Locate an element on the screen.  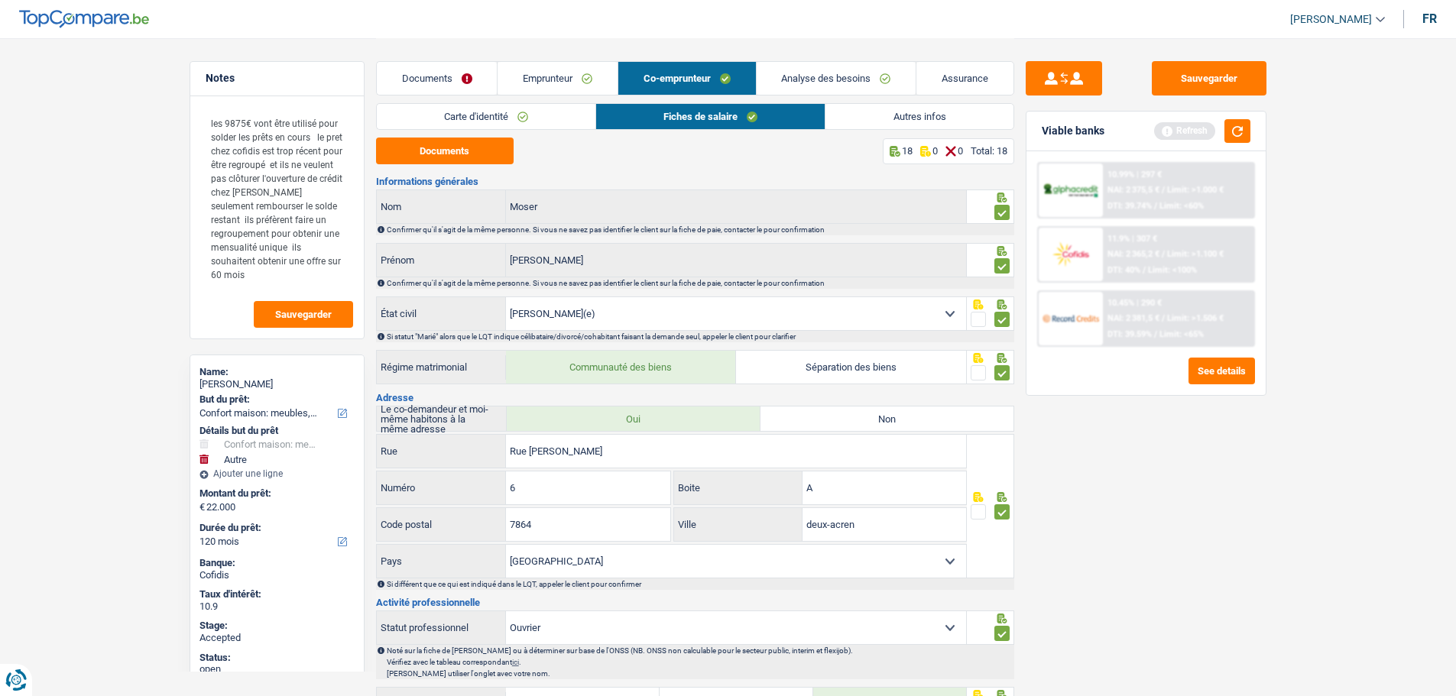
a: Autres infos is located at coordinates (919, 116).